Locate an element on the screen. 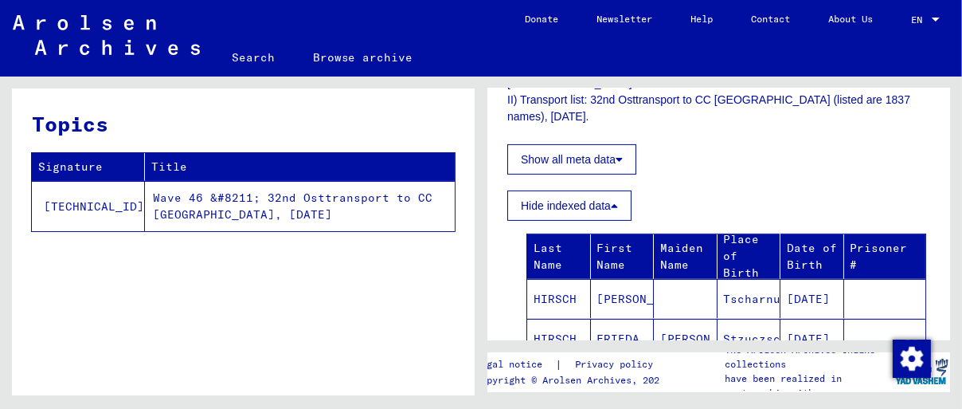  p: Copyright © Arolsen Archives, 2021 is located at coordinates (574, 380).